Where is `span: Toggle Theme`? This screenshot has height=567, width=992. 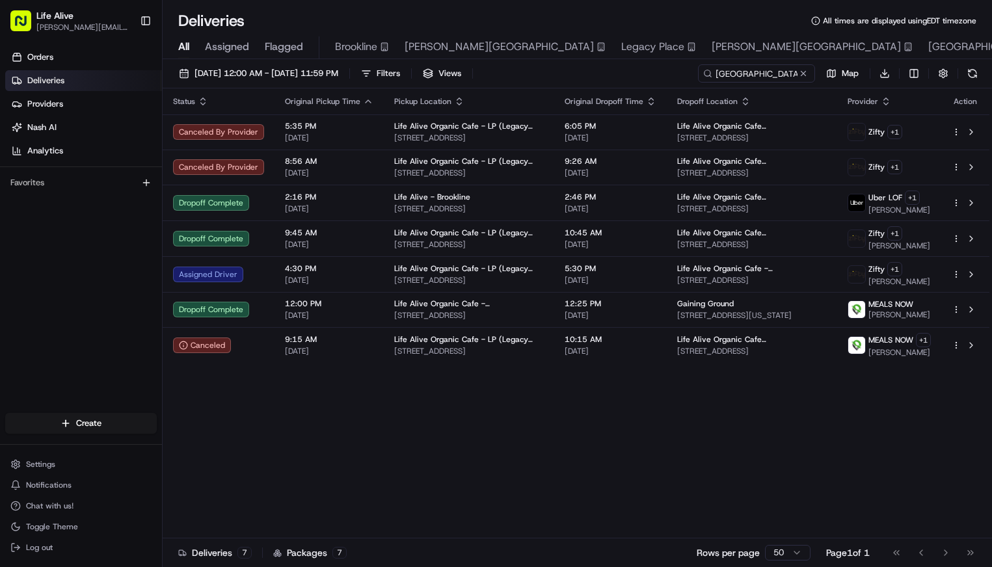 span: Toggle Theme is located at coordinates (52, 527).